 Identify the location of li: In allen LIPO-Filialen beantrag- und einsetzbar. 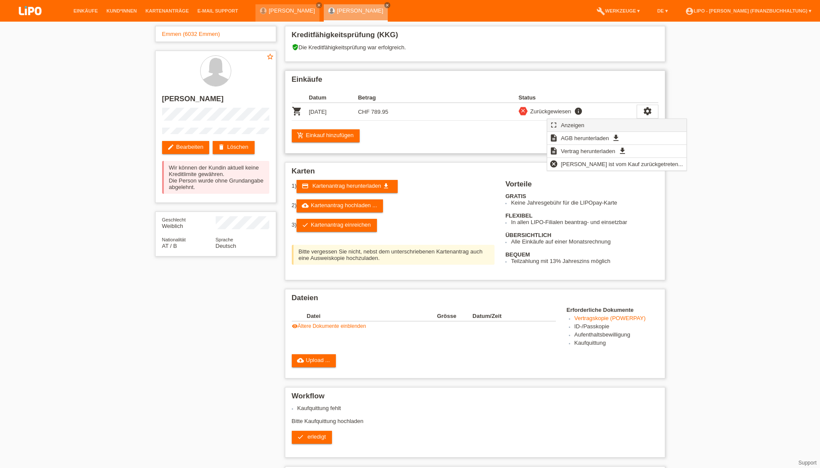
(585, 222).